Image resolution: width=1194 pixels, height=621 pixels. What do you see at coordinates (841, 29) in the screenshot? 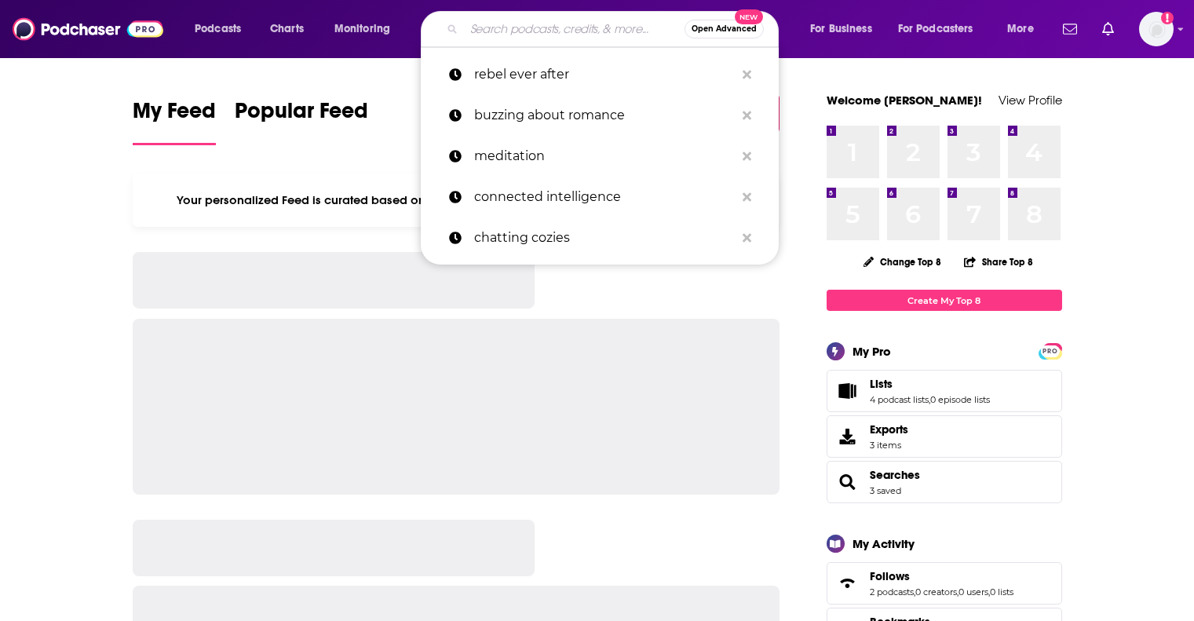
I see `span: For Business` at bounding box center [841, 29].